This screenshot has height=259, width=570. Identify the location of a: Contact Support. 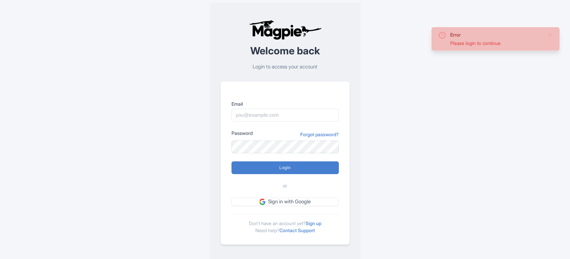
(297, 230).